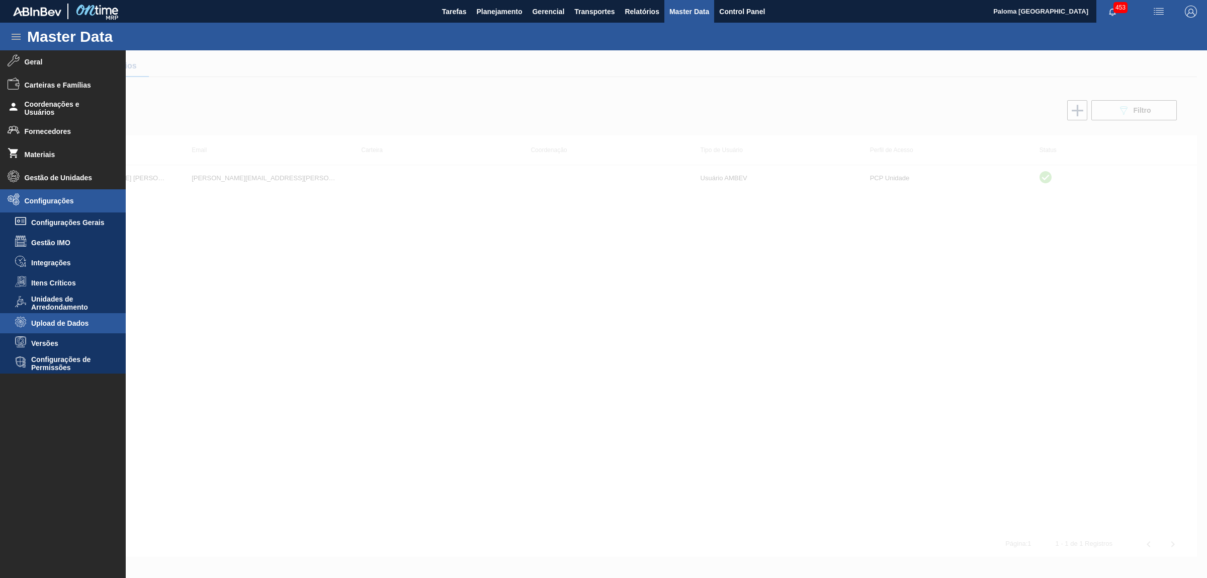  I want to click on span: Gestão de Unidades, so click(66, 178).